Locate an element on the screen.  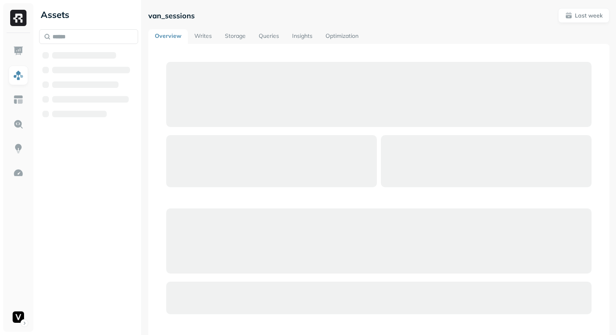
button: Last week is located at coordinates (584, 15).